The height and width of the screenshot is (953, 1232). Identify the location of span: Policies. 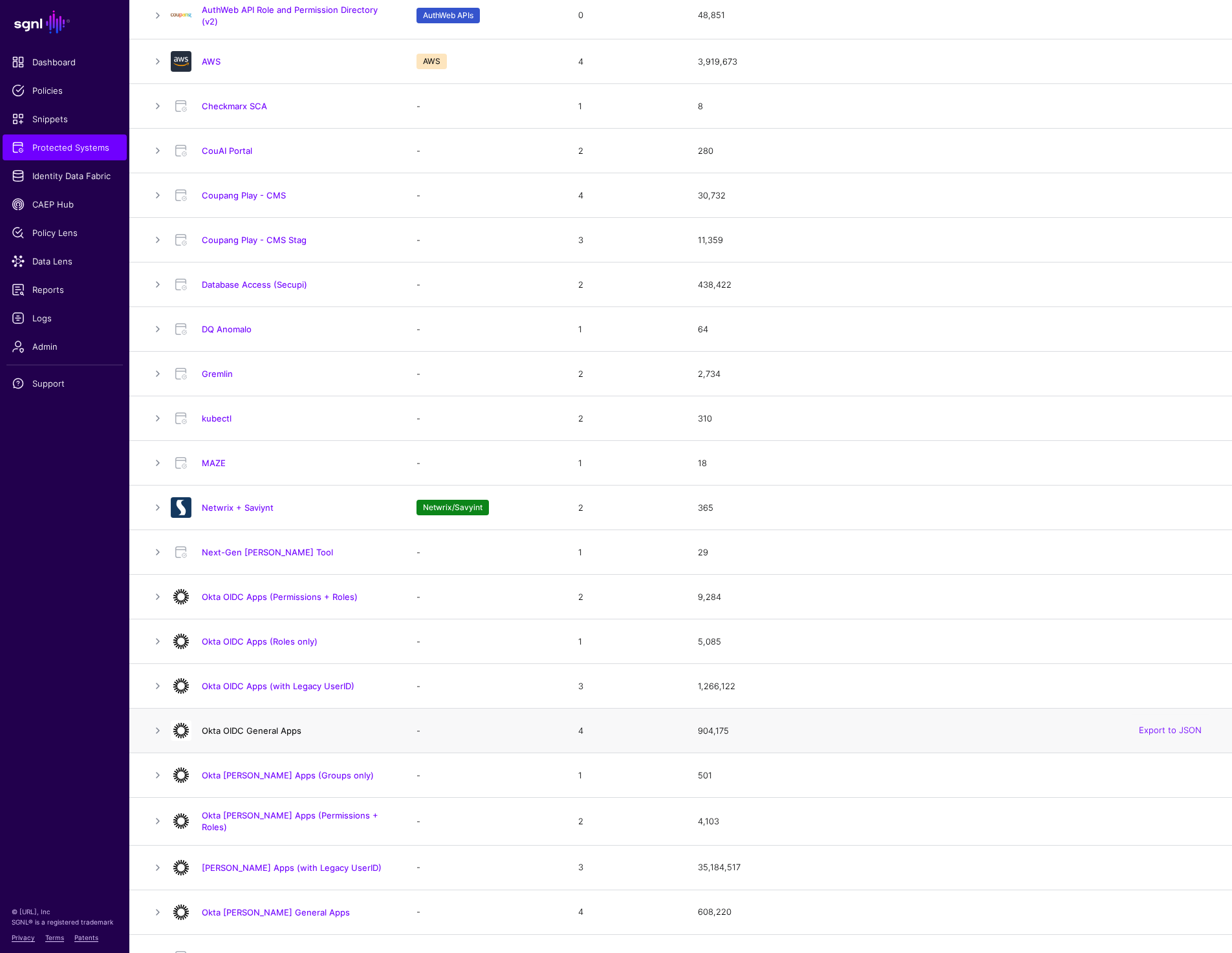
(65, 90).